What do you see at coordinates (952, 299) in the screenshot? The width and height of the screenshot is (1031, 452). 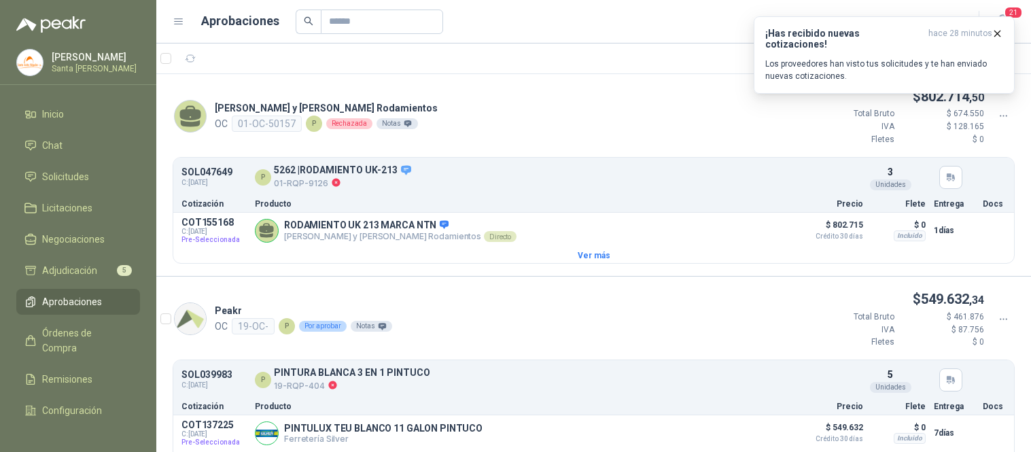 I see `span: 549.632` at bounding box center [952, 299].